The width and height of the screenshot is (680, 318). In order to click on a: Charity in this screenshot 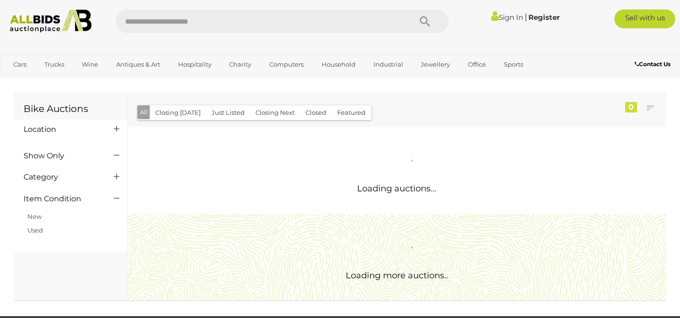, I will do `click(240, 64)`.